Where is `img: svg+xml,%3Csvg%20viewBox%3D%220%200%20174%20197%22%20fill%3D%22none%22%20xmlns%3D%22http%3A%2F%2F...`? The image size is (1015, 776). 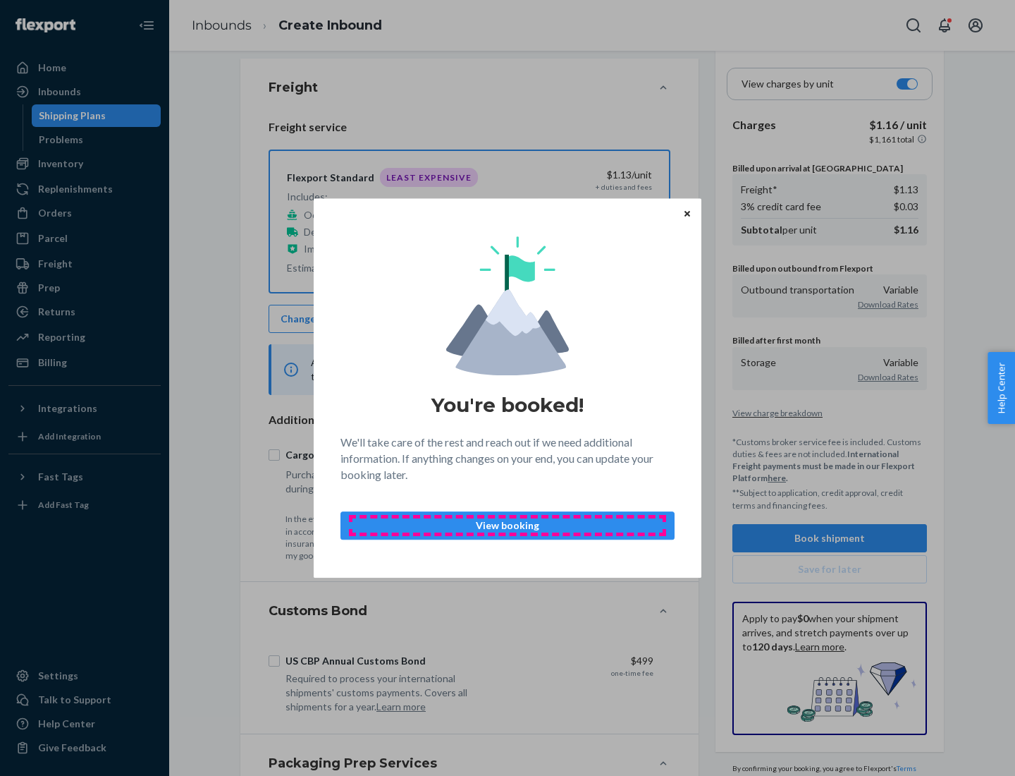
img: svg+xml,%3Csvg%20viewBox%3D%220%200%20174%20197%22%20fill%3D%22none%22%20xmlns%3D%22http%3A%2F%2F... is located at coordinates (508, 305).